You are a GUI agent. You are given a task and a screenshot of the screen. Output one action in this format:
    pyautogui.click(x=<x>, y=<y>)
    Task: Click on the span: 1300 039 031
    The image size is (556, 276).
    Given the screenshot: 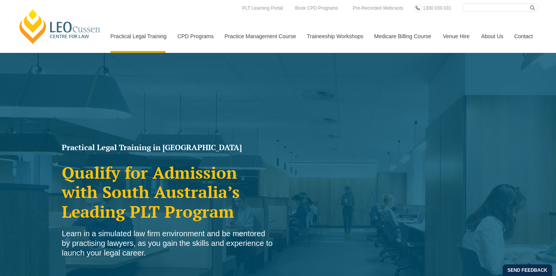 What is the action you would take?
    pyautogui.click(x=437, y=8)
    